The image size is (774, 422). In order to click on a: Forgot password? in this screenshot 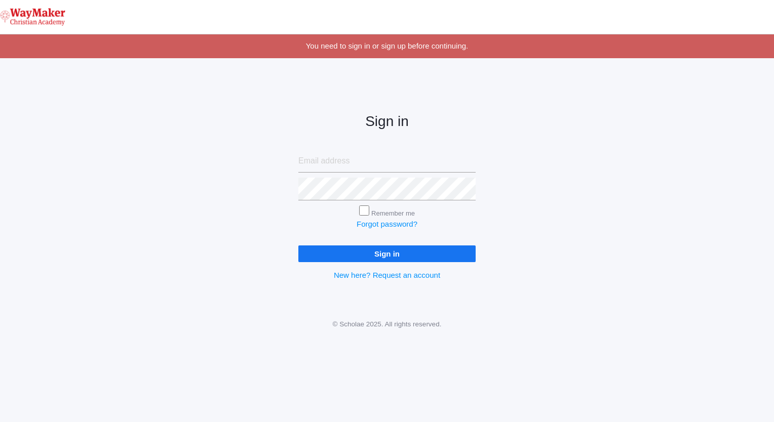, I will do `click(387, 224)`.